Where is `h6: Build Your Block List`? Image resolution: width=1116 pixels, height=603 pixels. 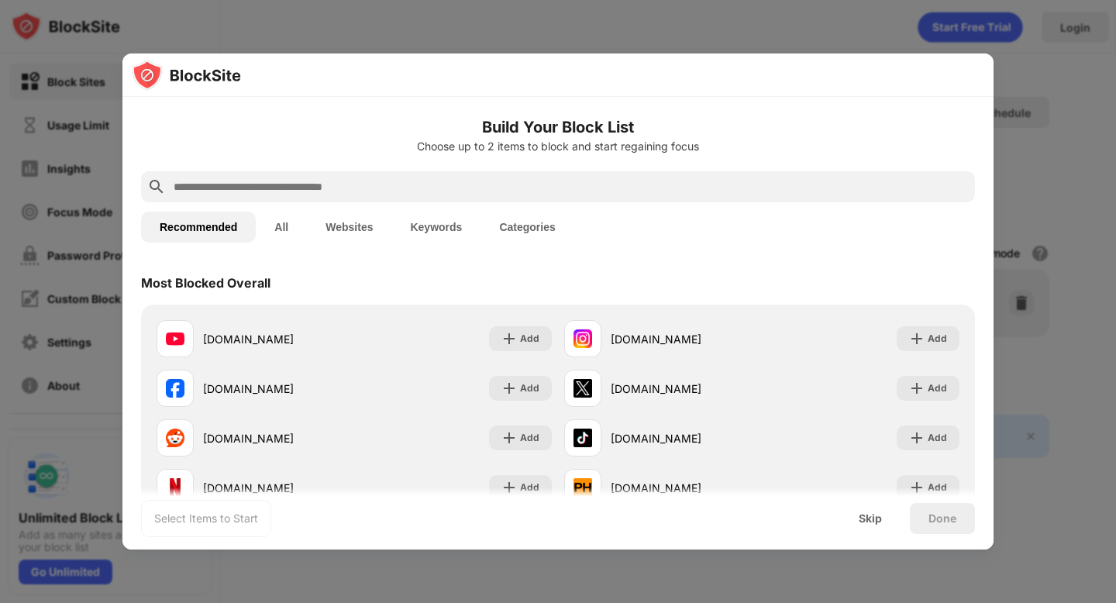 h6: Build Your Block List is located at coordinates (558, 127).